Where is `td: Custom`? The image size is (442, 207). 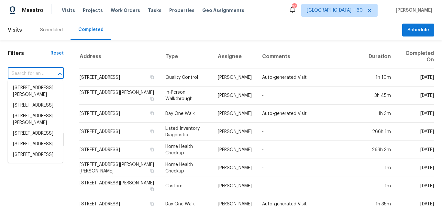 td: Custom is located at coordinates (186, 186).